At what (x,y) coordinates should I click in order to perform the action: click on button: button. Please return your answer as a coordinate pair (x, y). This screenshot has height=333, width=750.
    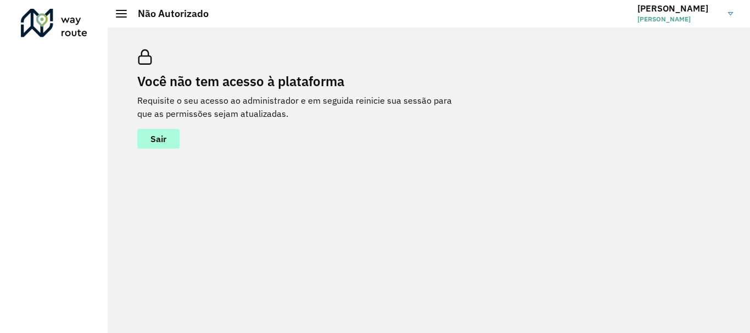
    Looking at the image, I should click on (158, 139).